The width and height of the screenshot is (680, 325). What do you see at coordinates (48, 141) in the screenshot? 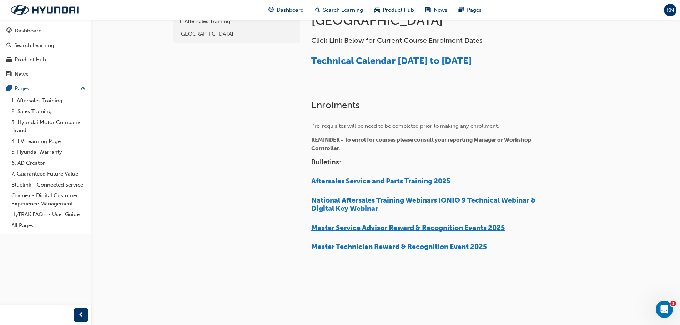
I see `a: 4. EV Learning Page` at bounding box center [48, 141].